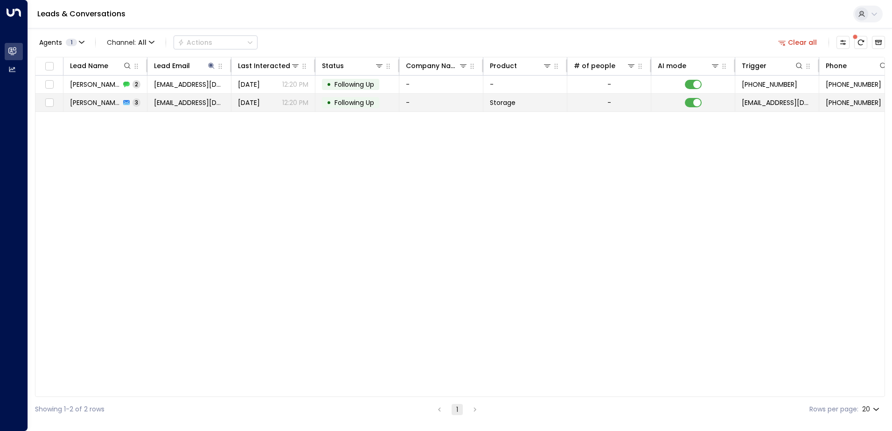 Image resolution: width=892 pixels, height=431 pixels. What do you see at coordinates (216, 42) in the screenshot?
I see `div: Button group with a nested menu` at bounding box center [216, 42].